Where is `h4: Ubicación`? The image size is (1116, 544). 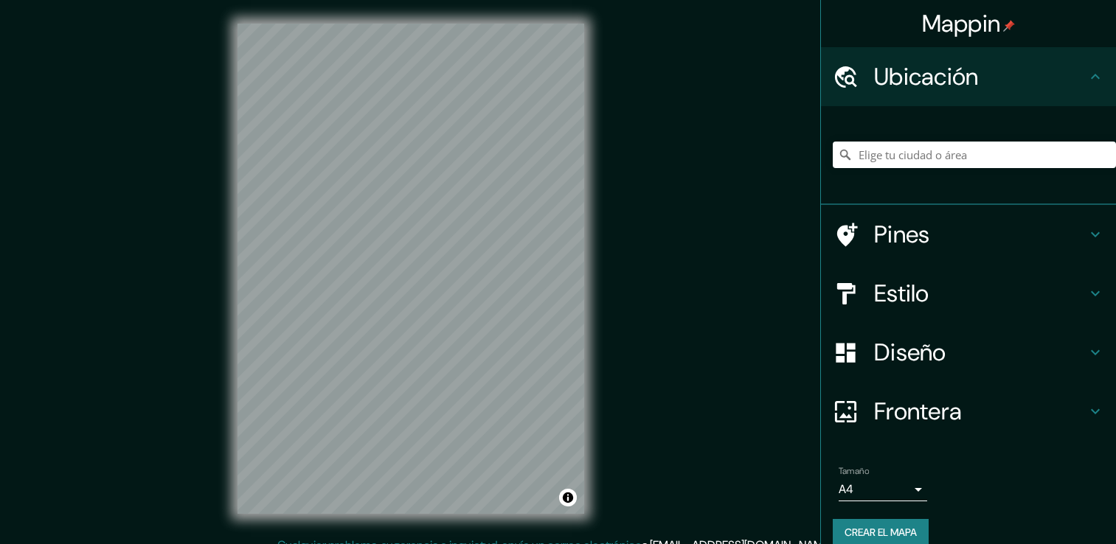
h4: Ubicación is located at coordinates (980, 77).